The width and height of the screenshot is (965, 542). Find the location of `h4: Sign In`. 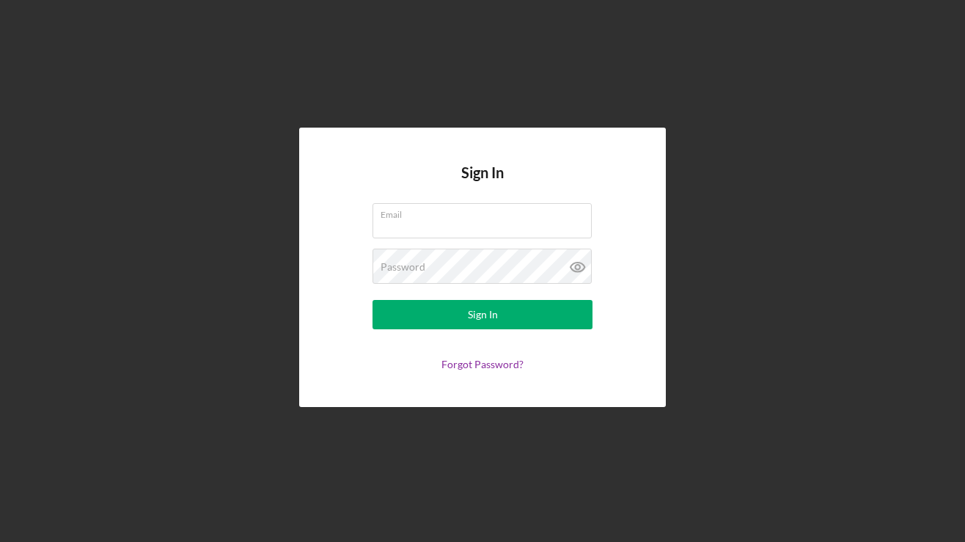

h4: Sign In is located at coordinates (483, 183).